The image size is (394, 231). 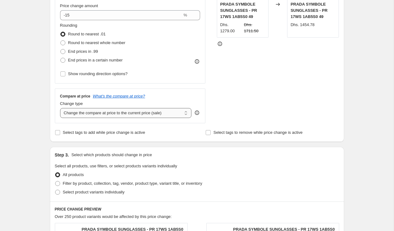 What do you see at coordinates (87, 34) in the screenshot?
I see `span: Round to nearest .01` at bounding box center [87, 34].